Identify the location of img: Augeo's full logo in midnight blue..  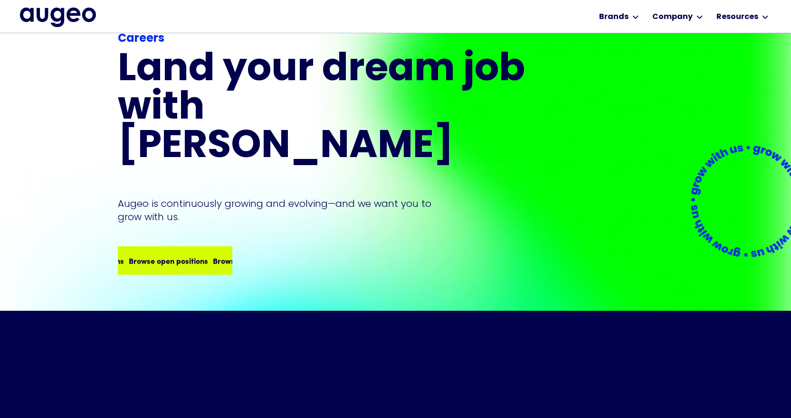
(58, 17).